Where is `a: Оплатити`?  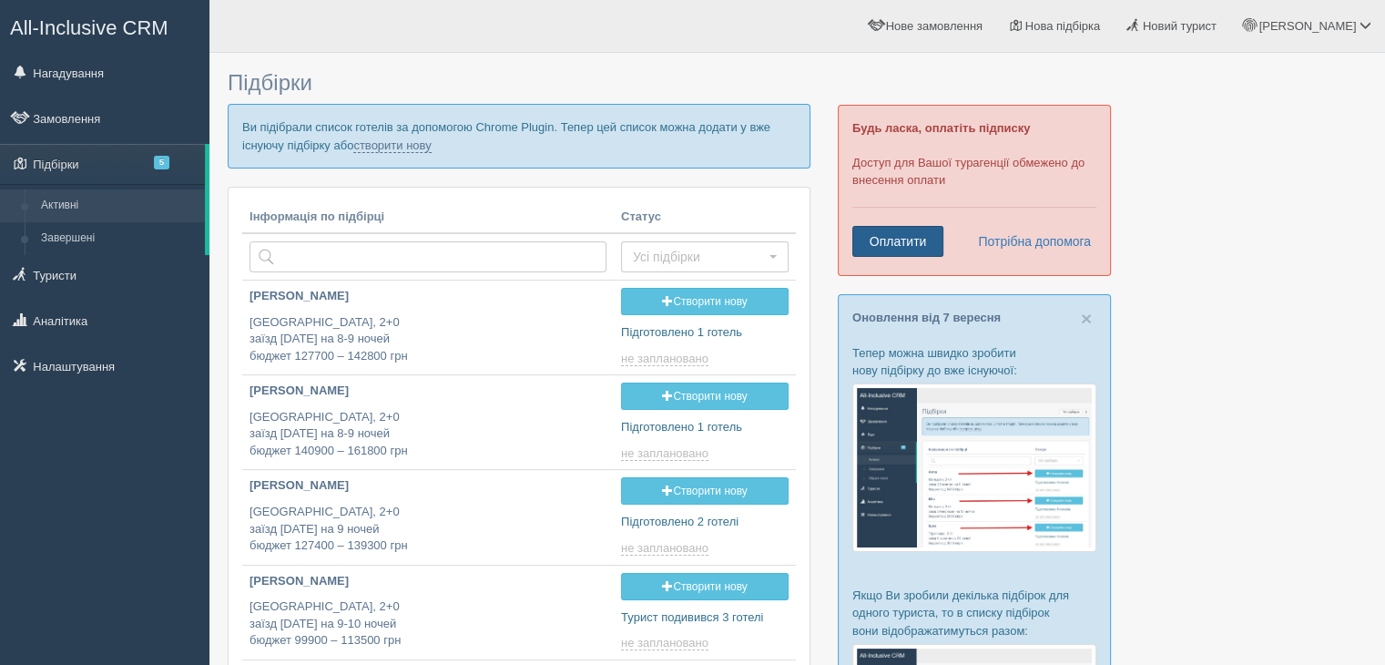
a: Оплатити is located at coordinates (898, 241).